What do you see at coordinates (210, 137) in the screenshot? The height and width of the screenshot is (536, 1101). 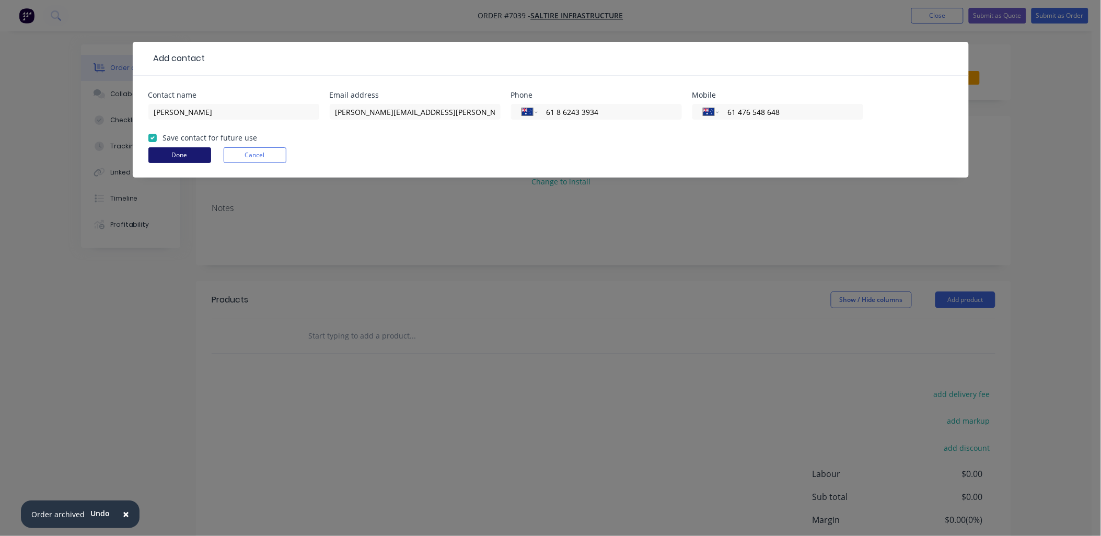 I see `label: Save contact for future use` at bounding box center [210, 137].